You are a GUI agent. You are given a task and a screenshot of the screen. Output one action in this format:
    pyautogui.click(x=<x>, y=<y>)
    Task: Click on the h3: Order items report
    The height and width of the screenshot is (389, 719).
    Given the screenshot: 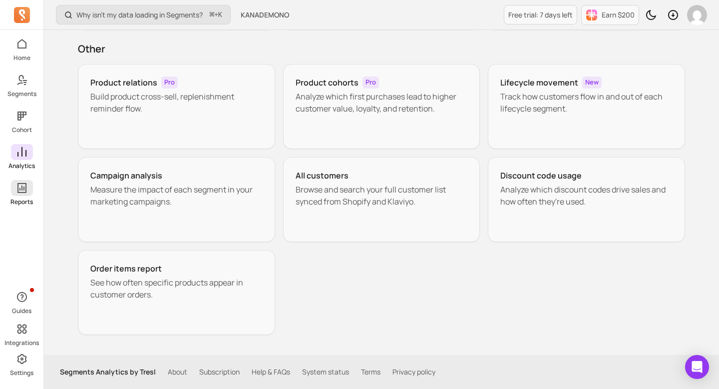 What is the action you would take?
    pyautogui.click(x=126, y=268)
    